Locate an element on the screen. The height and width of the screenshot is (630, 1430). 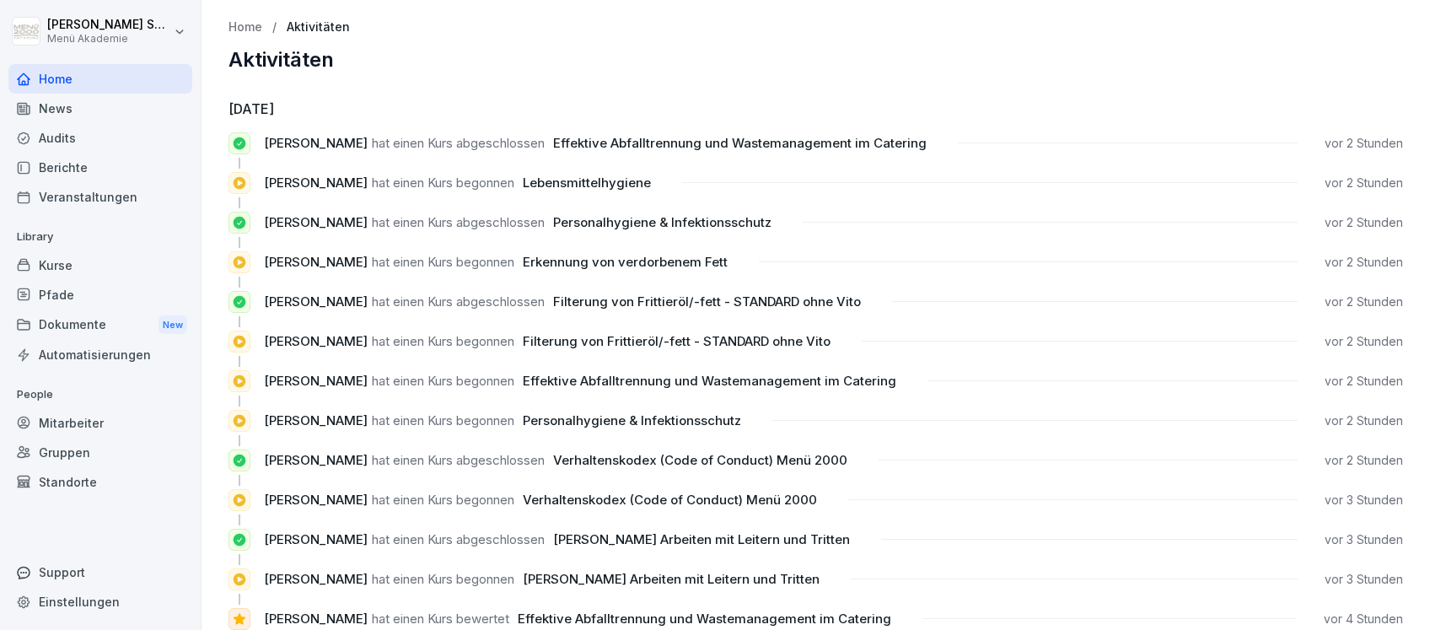
a: Mitarbeiter is located at coordinates (100, 422).